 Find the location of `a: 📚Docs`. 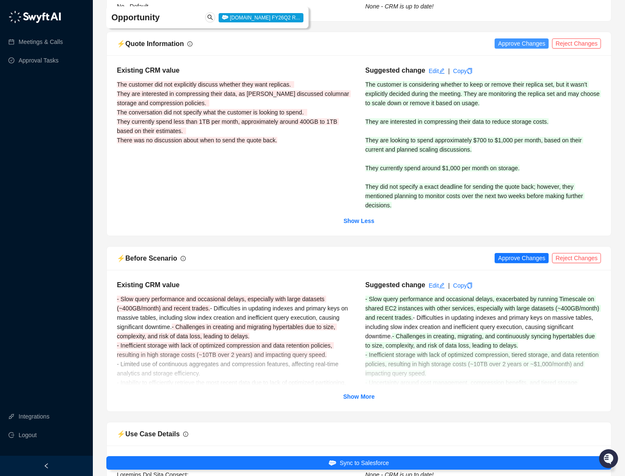

a: 📚Docs is located at coordinates (20, 122).